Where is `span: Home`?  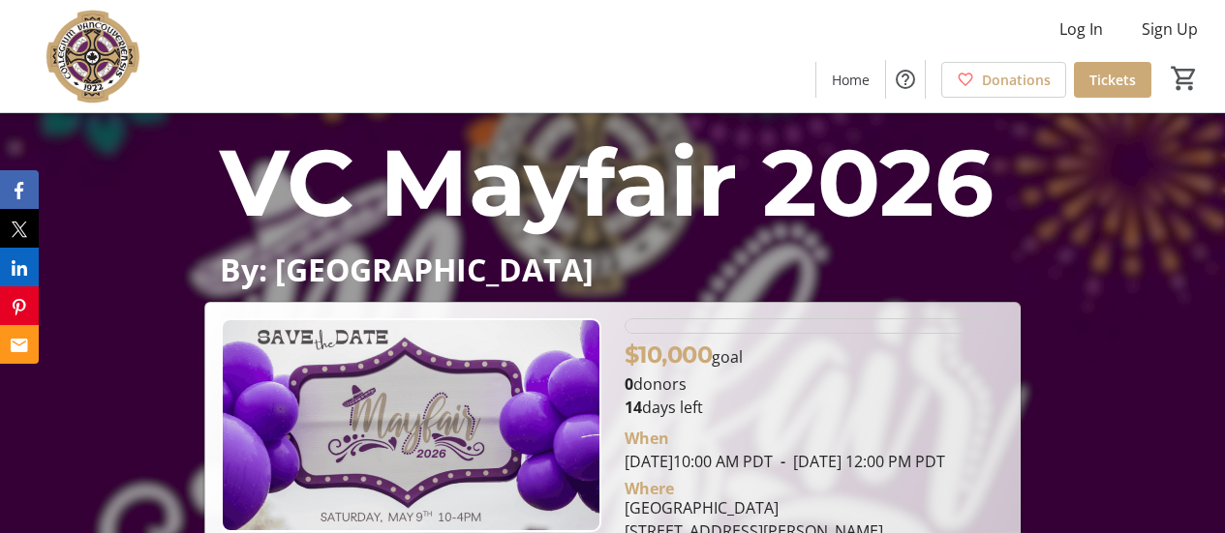
span: Home is located at coordinates (850, 79).